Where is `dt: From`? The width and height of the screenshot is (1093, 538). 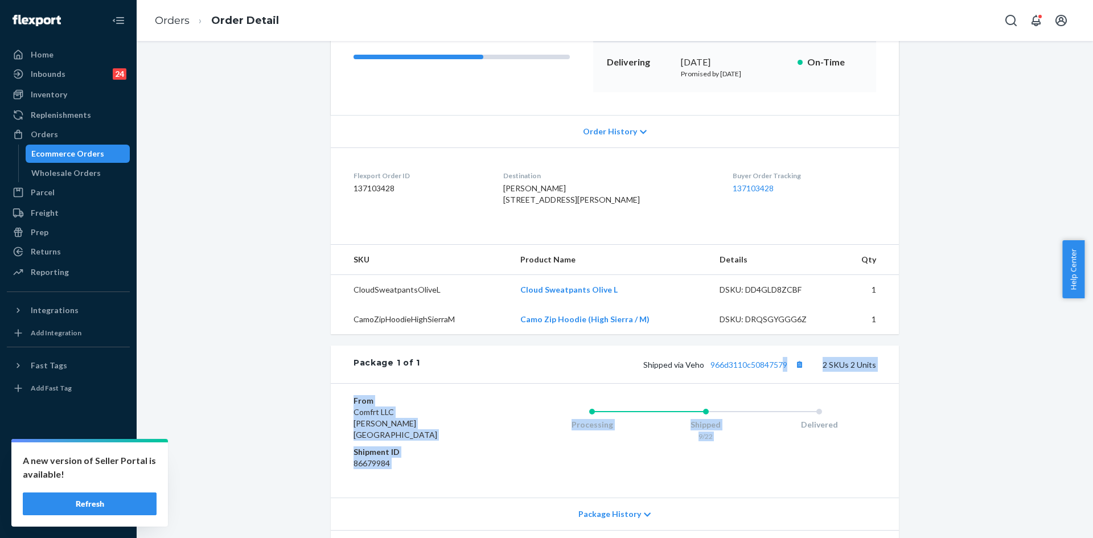
dt: From is located at coordinates (421, 401).